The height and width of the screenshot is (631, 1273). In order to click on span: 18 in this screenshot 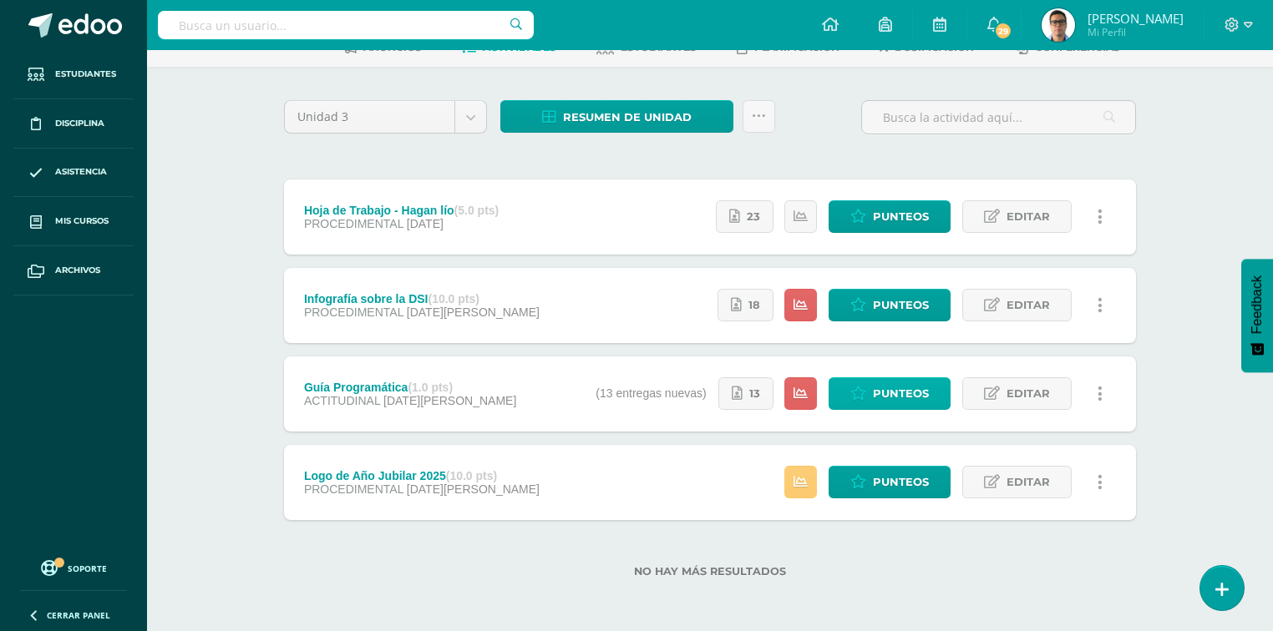, I will do `click(754, 305)`.